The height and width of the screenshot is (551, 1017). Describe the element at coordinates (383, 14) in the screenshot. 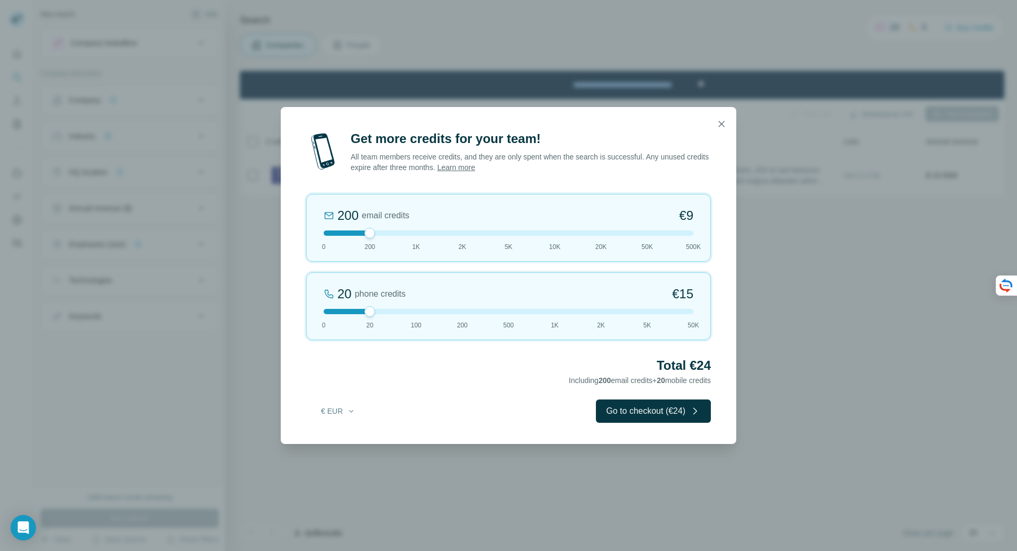

I see `div: Upgrade plan for full access to Surfe` at that location.